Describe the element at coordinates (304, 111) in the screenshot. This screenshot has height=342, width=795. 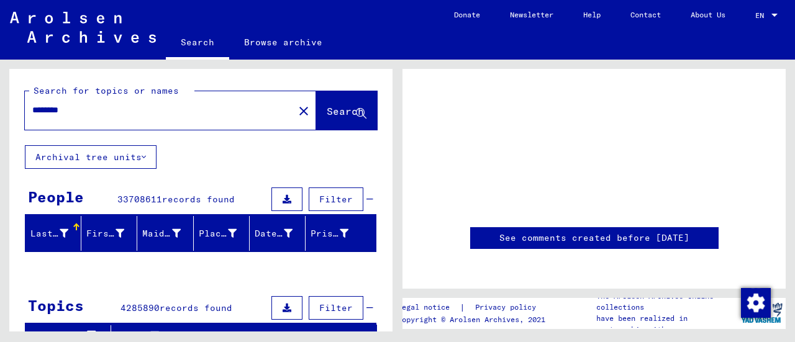
I see `mat-icon: close` at that location.